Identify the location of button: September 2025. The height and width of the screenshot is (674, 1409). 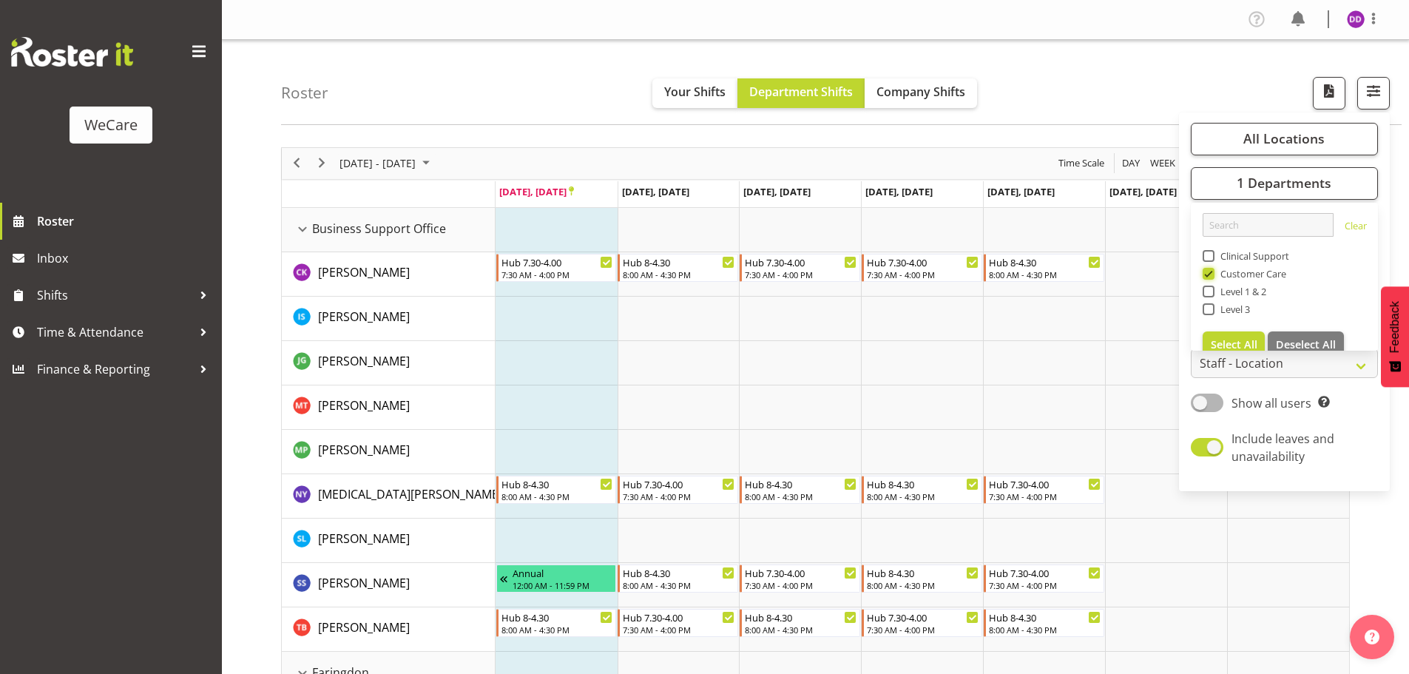
(387, 163).